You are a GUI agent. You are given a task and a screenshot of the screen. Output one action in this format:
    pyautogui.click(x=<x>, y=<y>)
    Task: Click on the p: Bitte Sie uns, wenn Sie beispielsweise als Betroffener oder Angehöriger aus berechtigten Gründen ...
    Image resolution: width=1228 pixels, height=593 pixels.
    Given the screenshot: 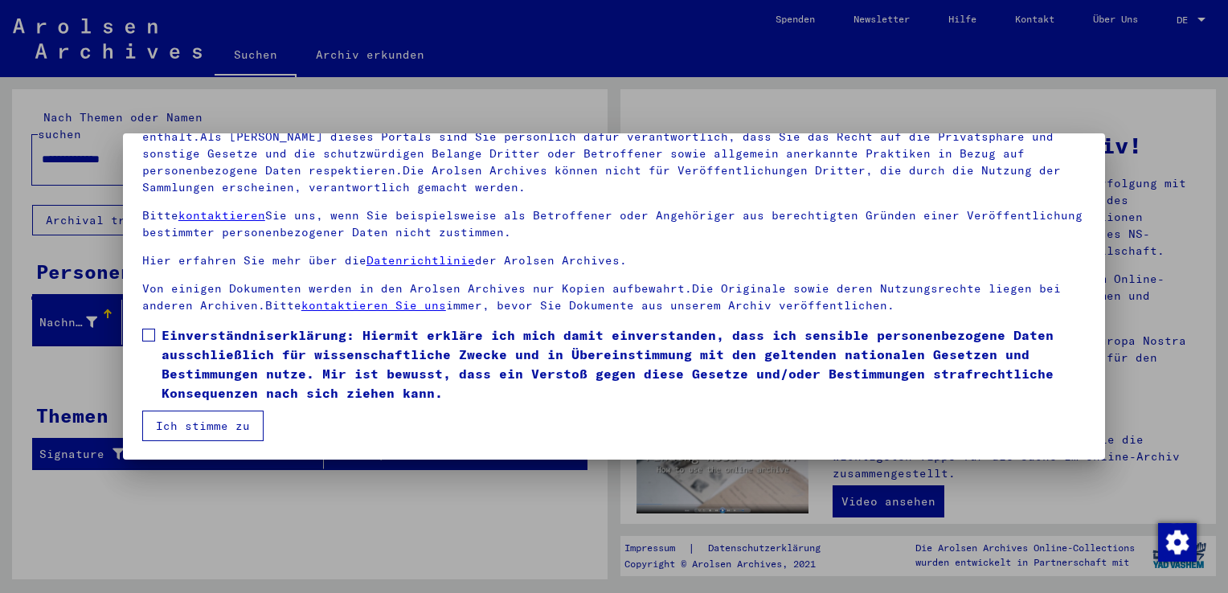 What is the action you would take?
    pyautogui.click(x=614, y=224)
    